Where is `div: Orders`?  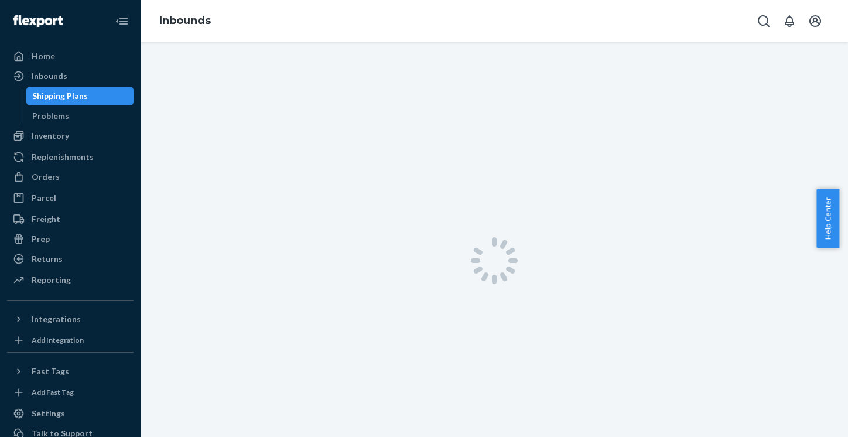
div: Orders is located at coordinates (46, 177).